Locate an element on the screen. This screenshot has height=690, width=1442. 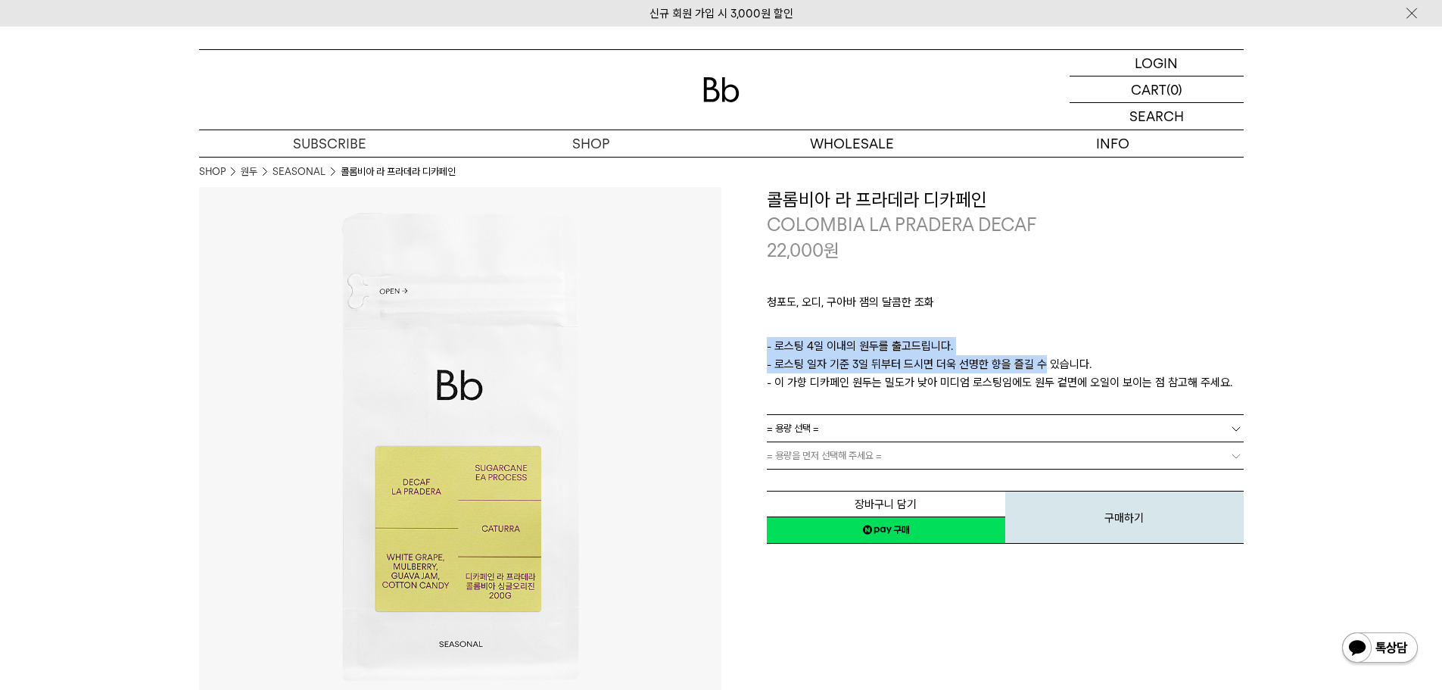
span: = 용량을 먼저 선택해 주세요 = is located at coordinates (824, 455).